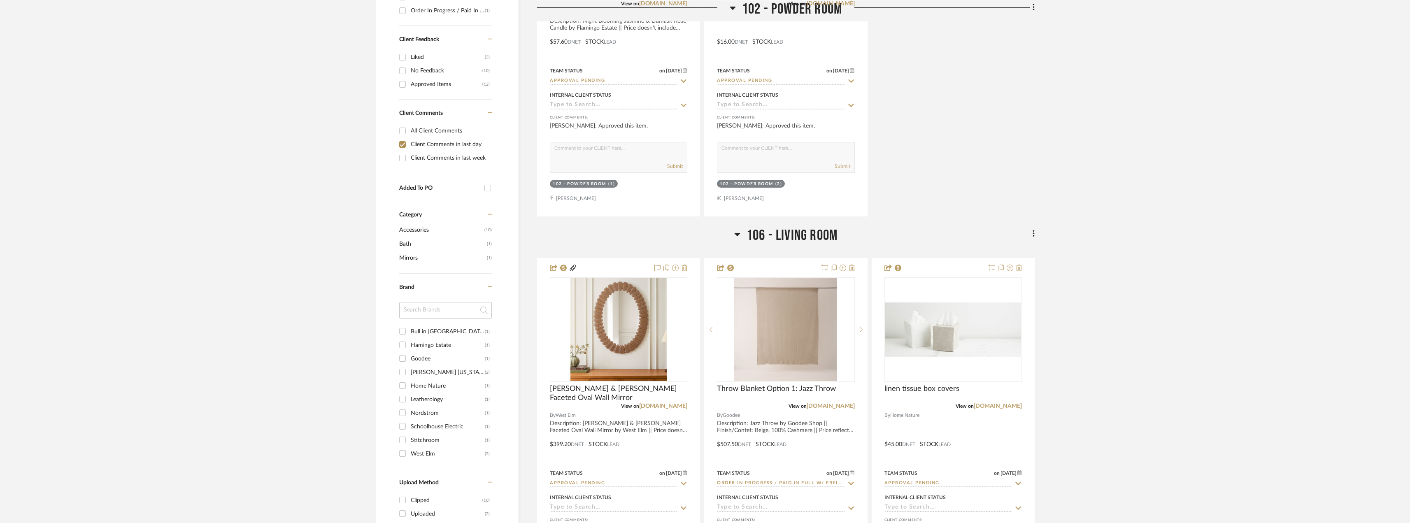  I want to click on span: (1), so click(489, 258).